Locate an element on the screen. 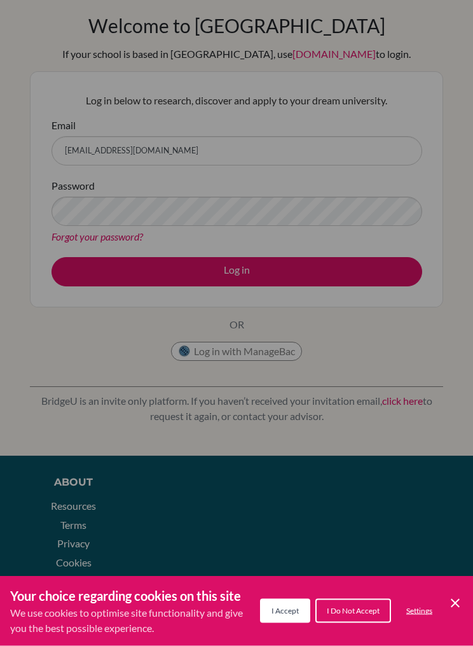  button: I Do Not Accept is located at coordinates (353, 611).